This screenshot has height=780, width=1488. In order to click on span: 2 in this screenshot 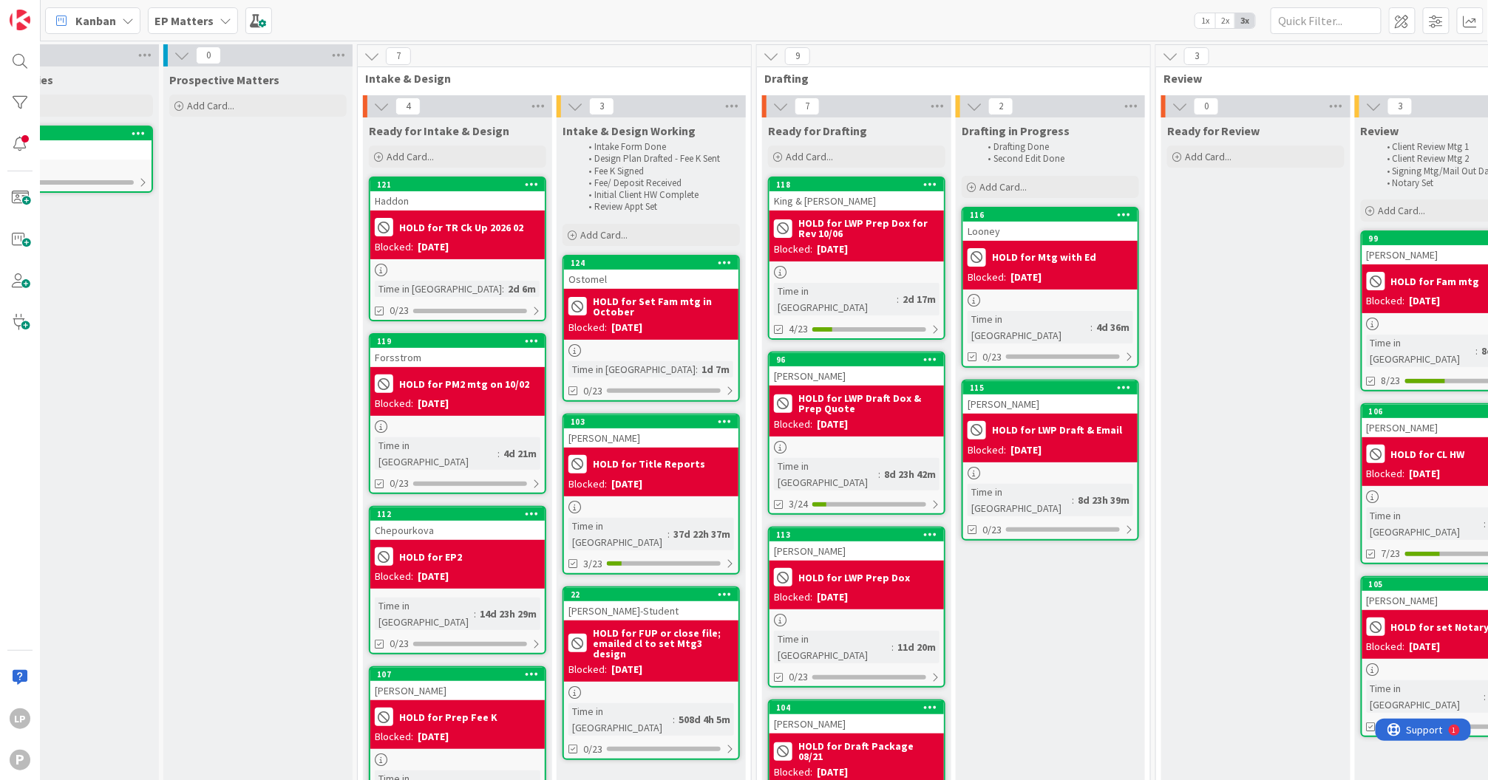, I will do `click(1001, 106)`.